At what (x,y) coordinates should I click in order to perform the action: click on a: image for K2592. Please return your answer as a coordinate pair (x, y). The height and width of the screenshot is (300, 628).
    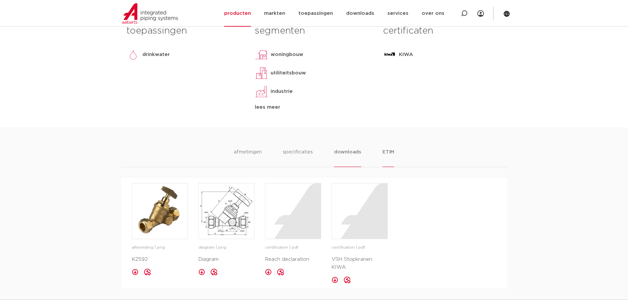
    Looking at the image, I should click on (160, 211).